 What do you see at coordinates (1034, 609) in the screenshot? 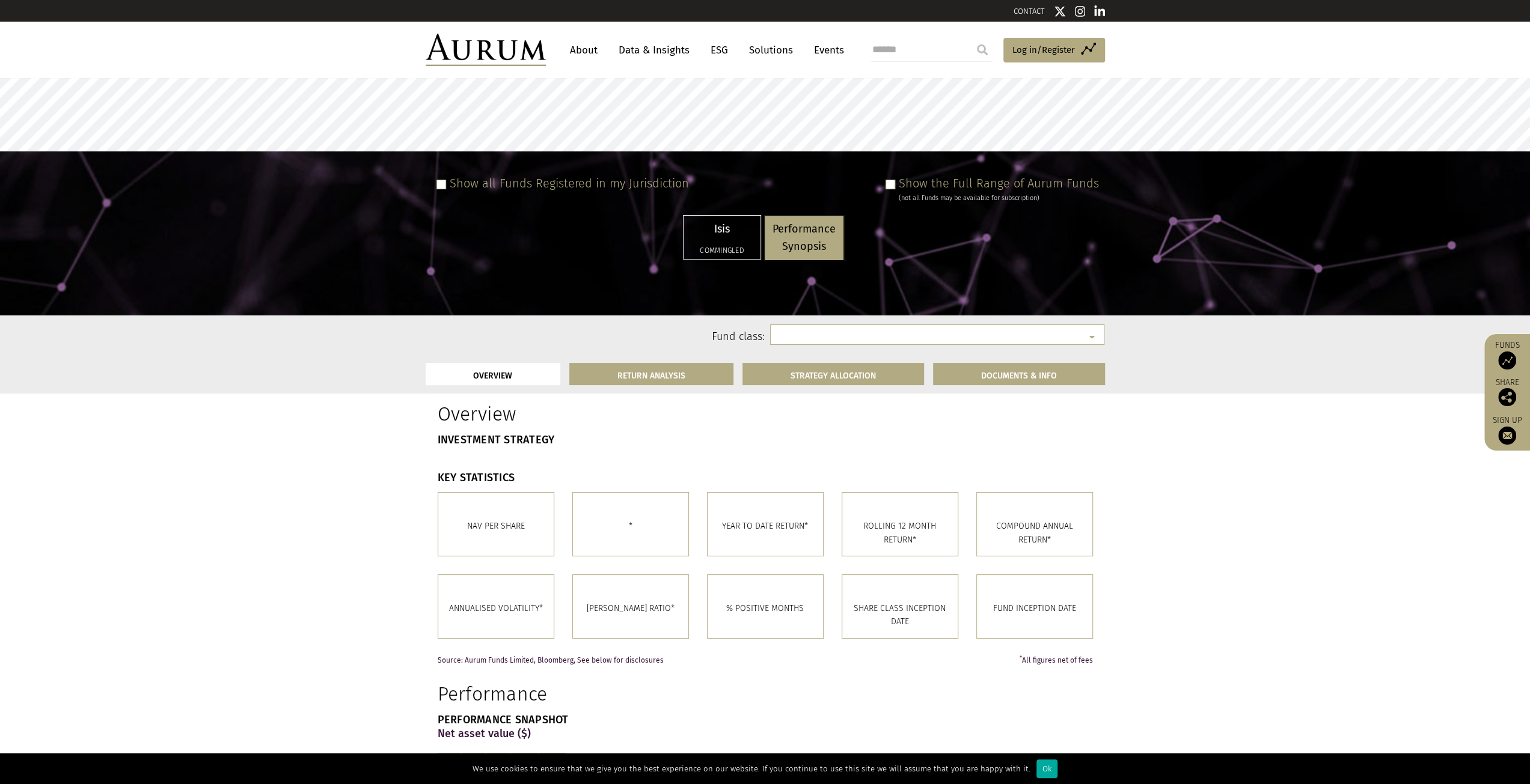
I see `p: FUND INCEPTION DATE` at bounding box center [1034, 609].